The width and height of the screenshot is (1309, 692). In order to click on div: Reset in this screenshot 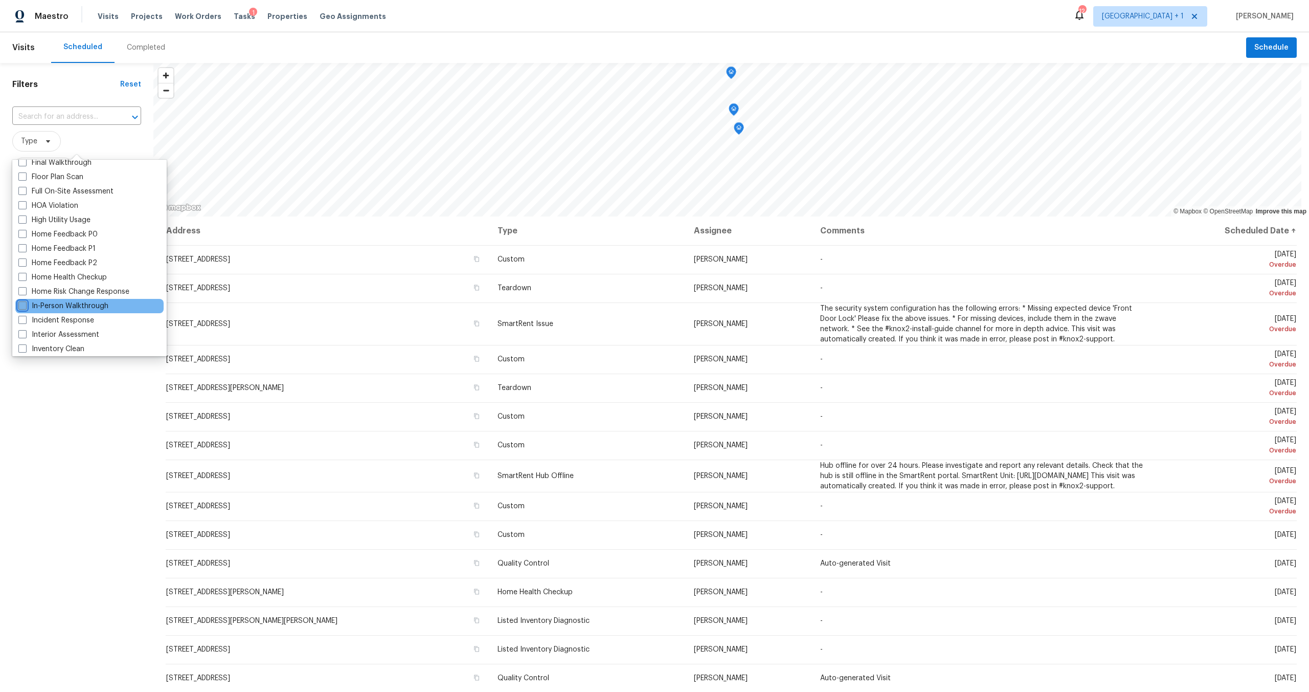, I will do `click(130, 84)`.